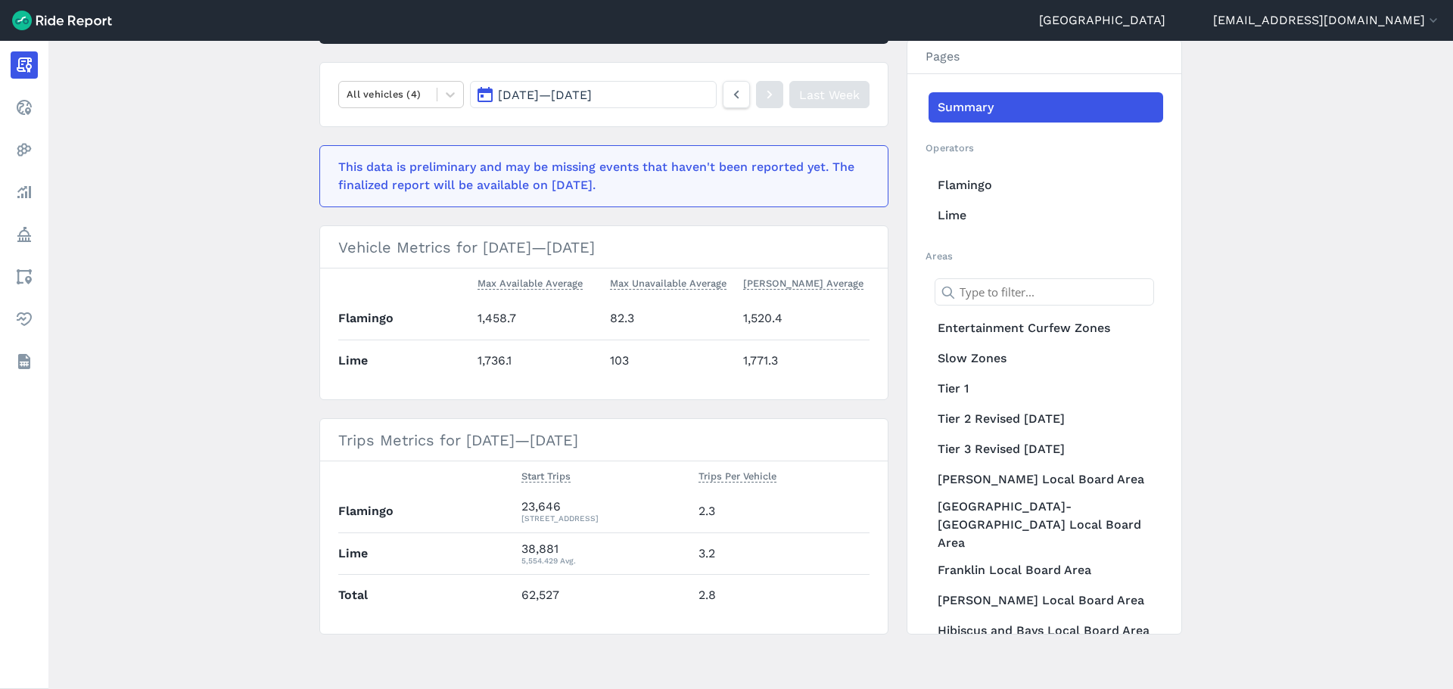 The height and width of the screenshot is (689, 1453). I want to click on a: Franklin Local Board Area, so click(1046, 571).